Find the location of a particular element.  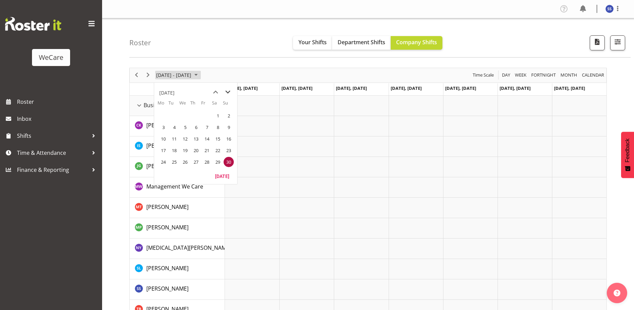

span: Monday, June 10, 2024 is located at coordinates (163, 139).